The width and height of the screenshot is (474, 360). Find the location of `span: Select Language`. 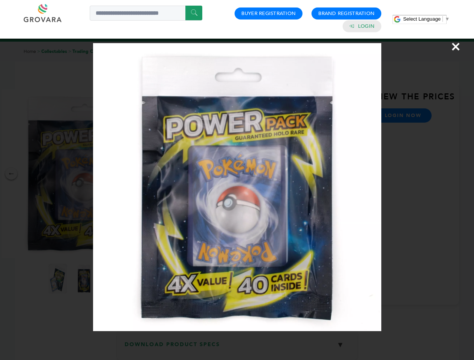

span: Select Language is located at coordinates (422, 19).